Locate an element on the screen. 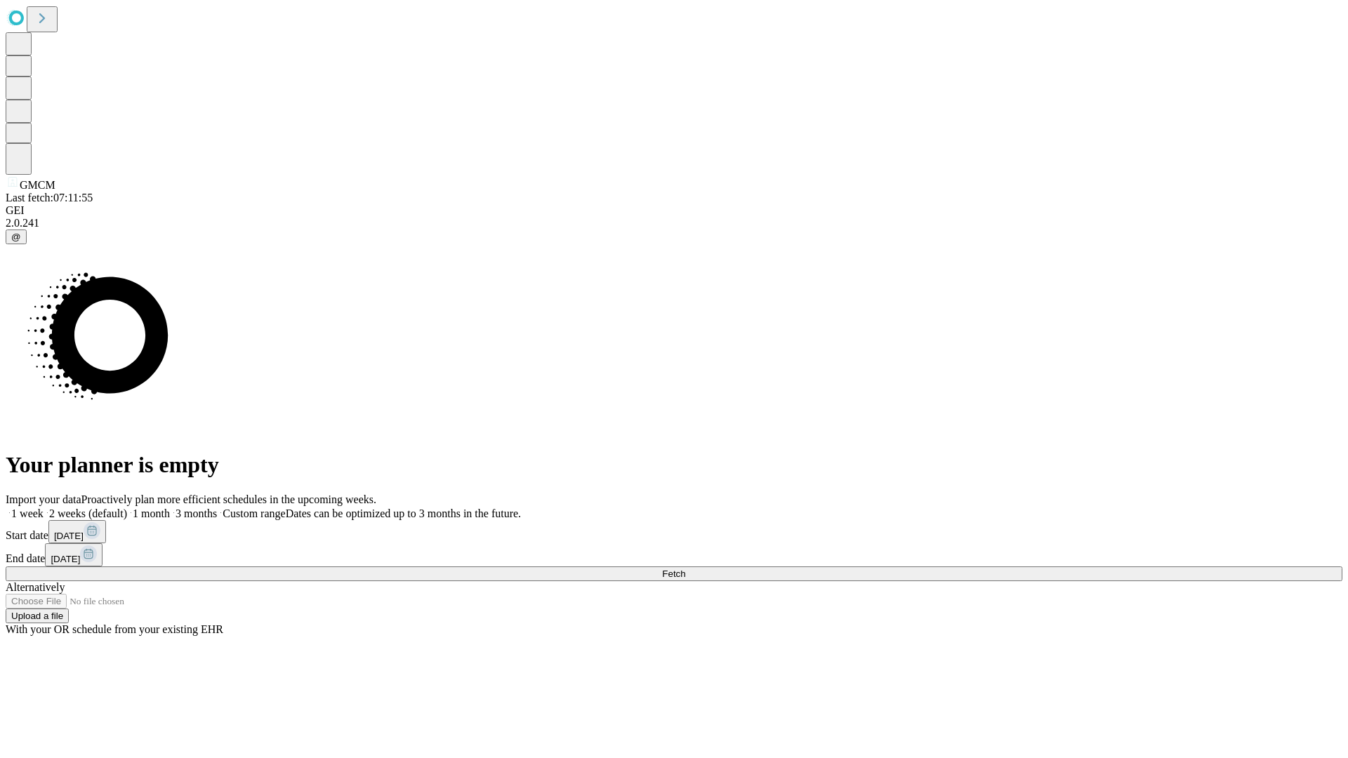  div: 2.0.241 is located at coordinates (674, 223).